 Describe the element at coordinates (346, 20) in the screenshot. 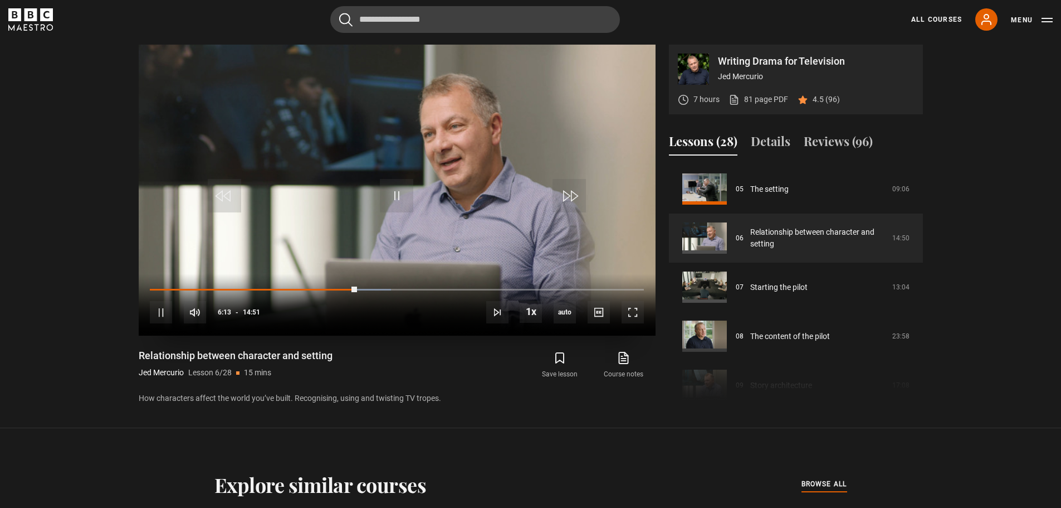

I see `button: Submit the search query` at that location.